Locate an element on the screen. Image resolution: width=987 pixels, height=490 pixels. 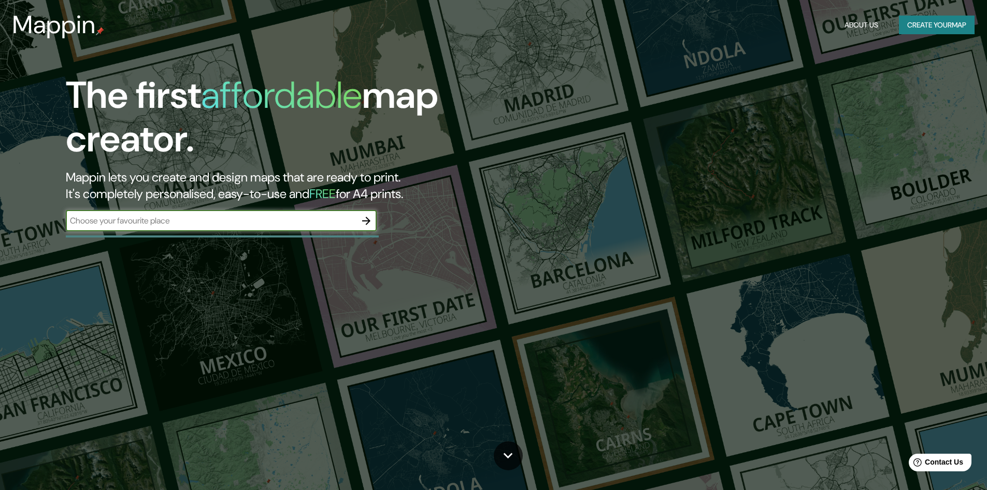
h1: affordable is located at coordinates (281, 95).